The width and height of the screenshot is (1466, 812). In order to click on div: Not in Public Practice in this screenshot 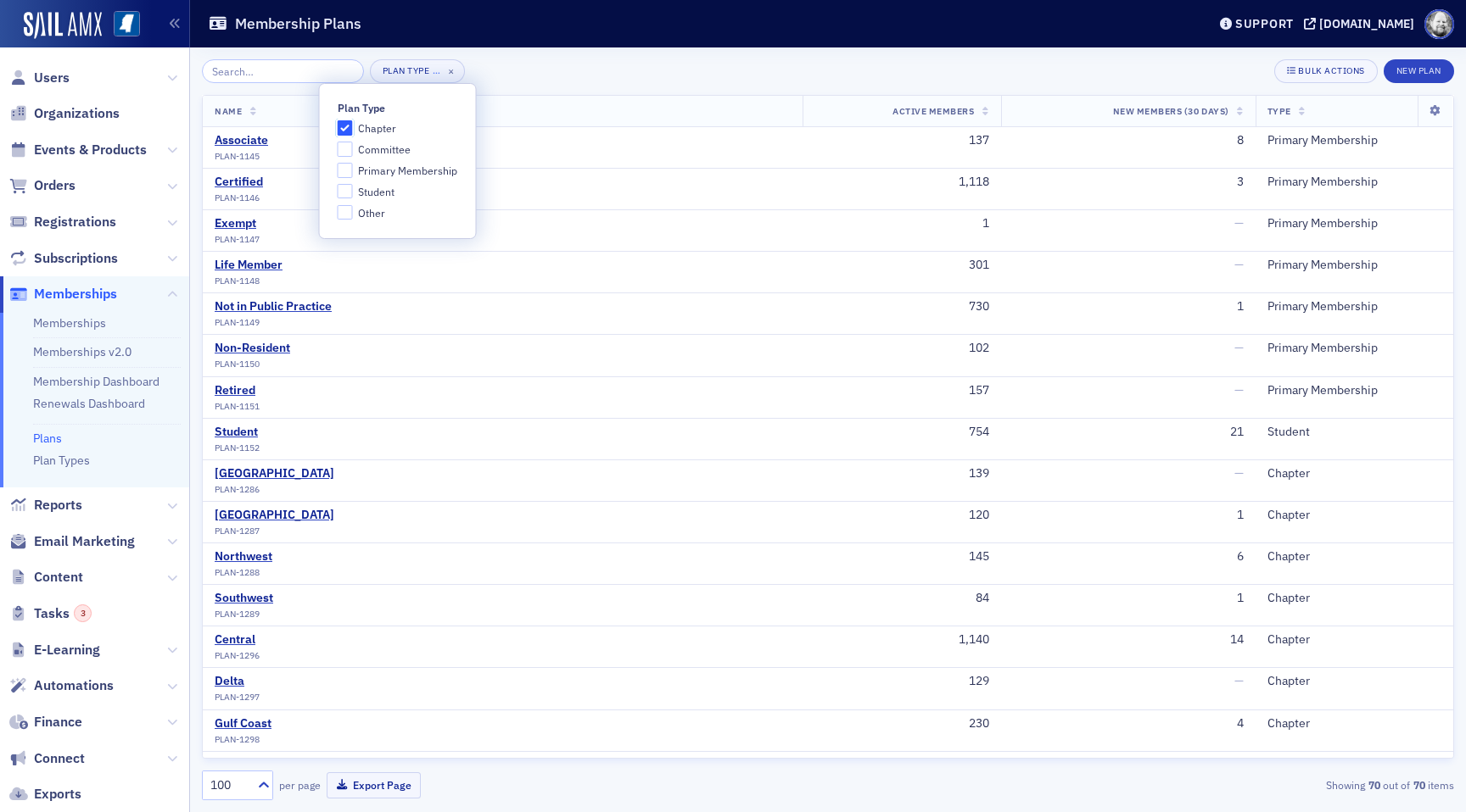, I will do `click(273, 307)`.